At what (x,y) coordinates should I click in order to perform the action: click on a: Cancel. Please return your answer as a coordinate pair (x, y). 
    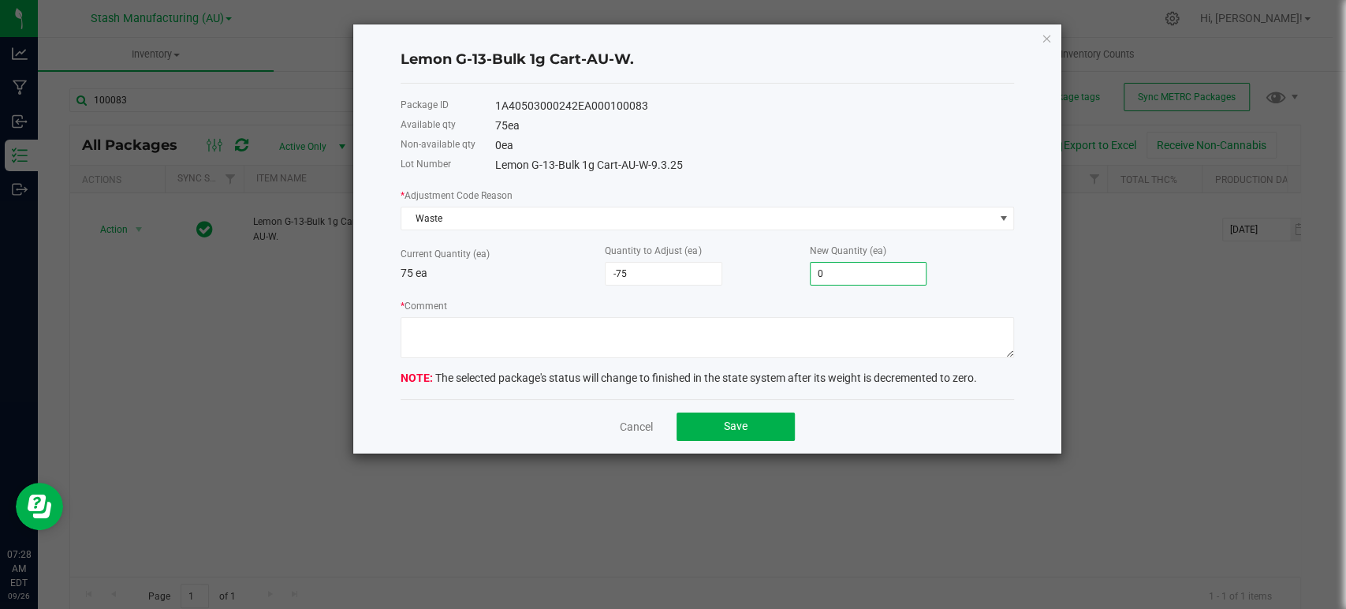
    Looking at the image, I should click on (636, 426).